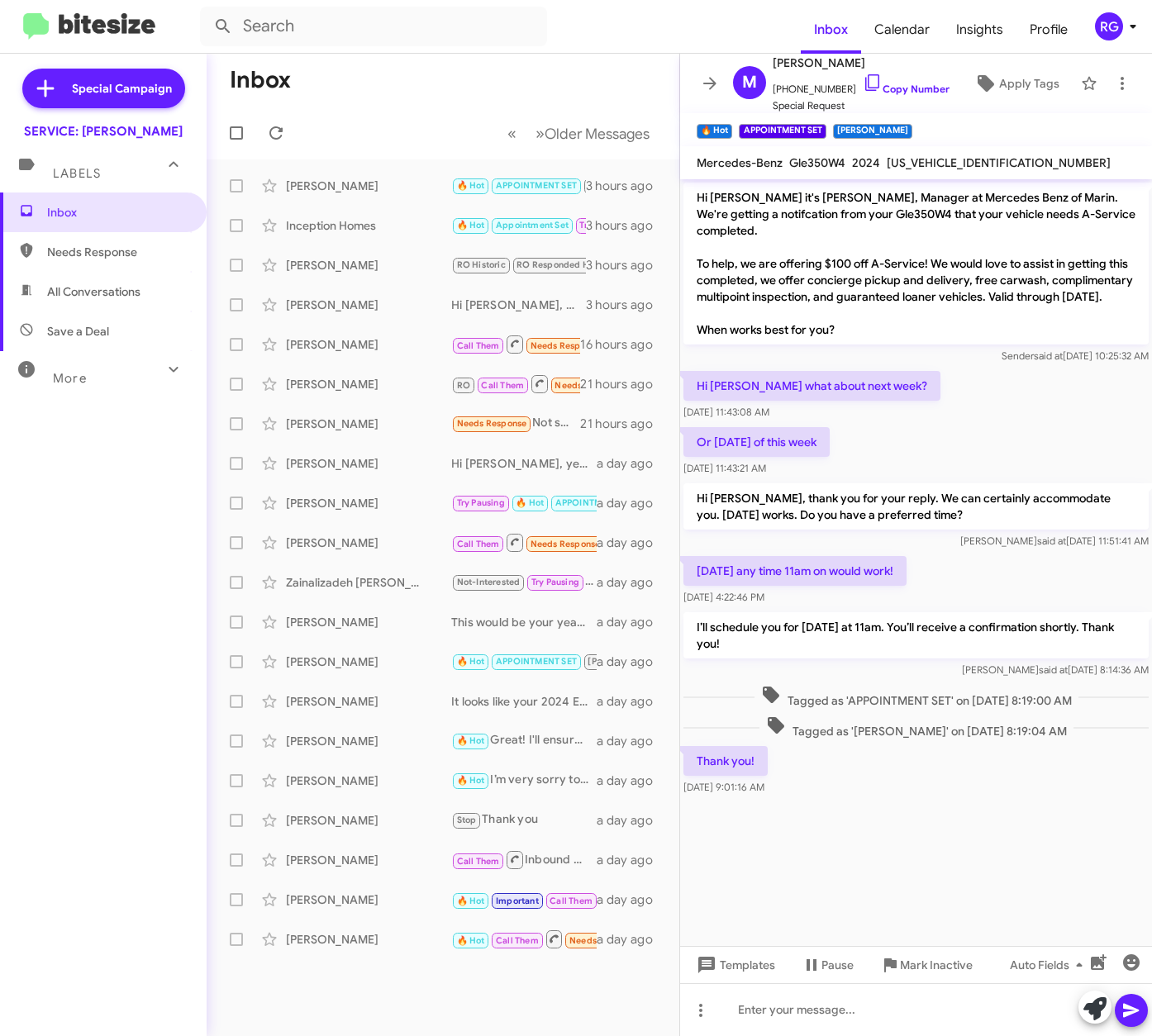 Image resolution: width=1152 pixels, height=1036 pixels. Describe the element at coordinates (122, 88) in the screenshot. I see `span: Special Campaign` at that location.